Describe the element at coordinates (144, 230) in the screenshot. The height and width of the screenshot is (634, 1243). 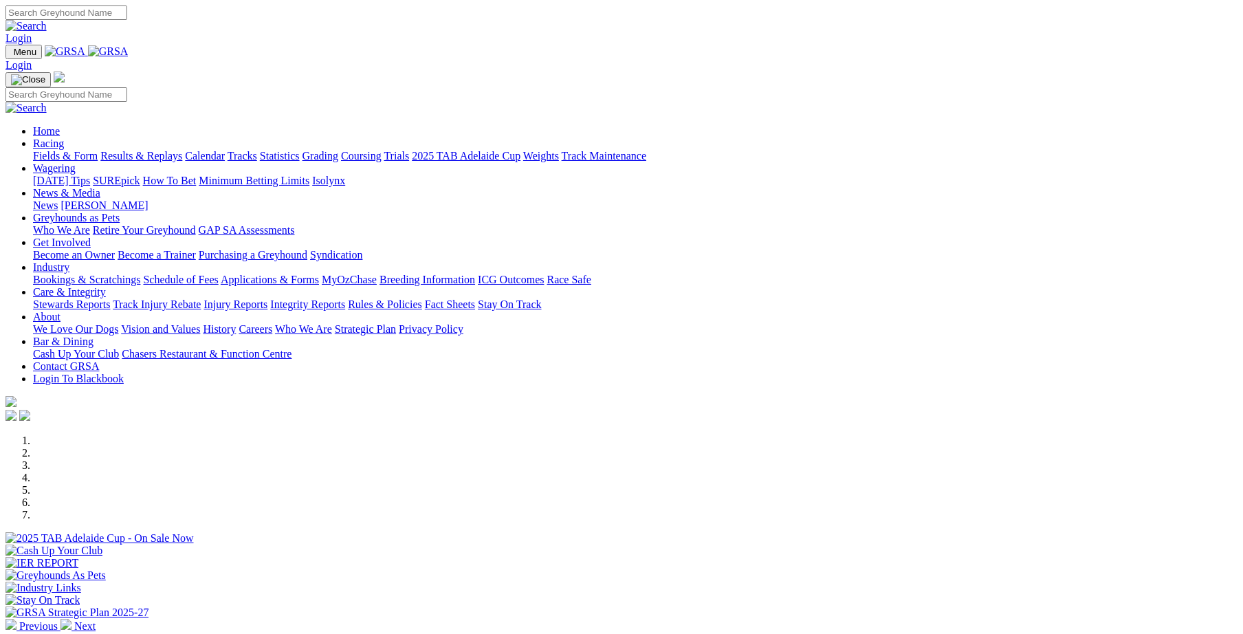
I see `a: Retire Your Greyhound` at that location.